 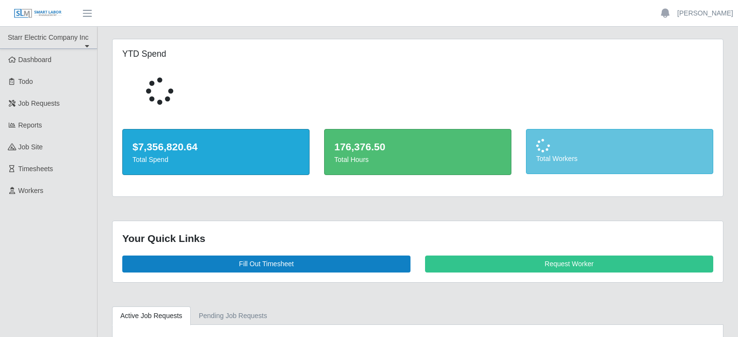 What do you see at coordinates (151, 316) in the screenshot?
I see `a: Active Job Requests` at bounding box center [151, 316].